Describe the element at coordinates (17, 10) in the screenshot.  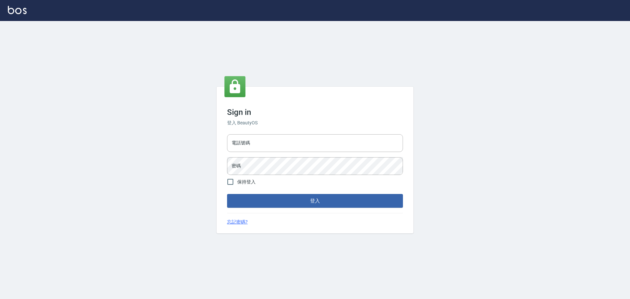
I see `img: Logo` at that location.